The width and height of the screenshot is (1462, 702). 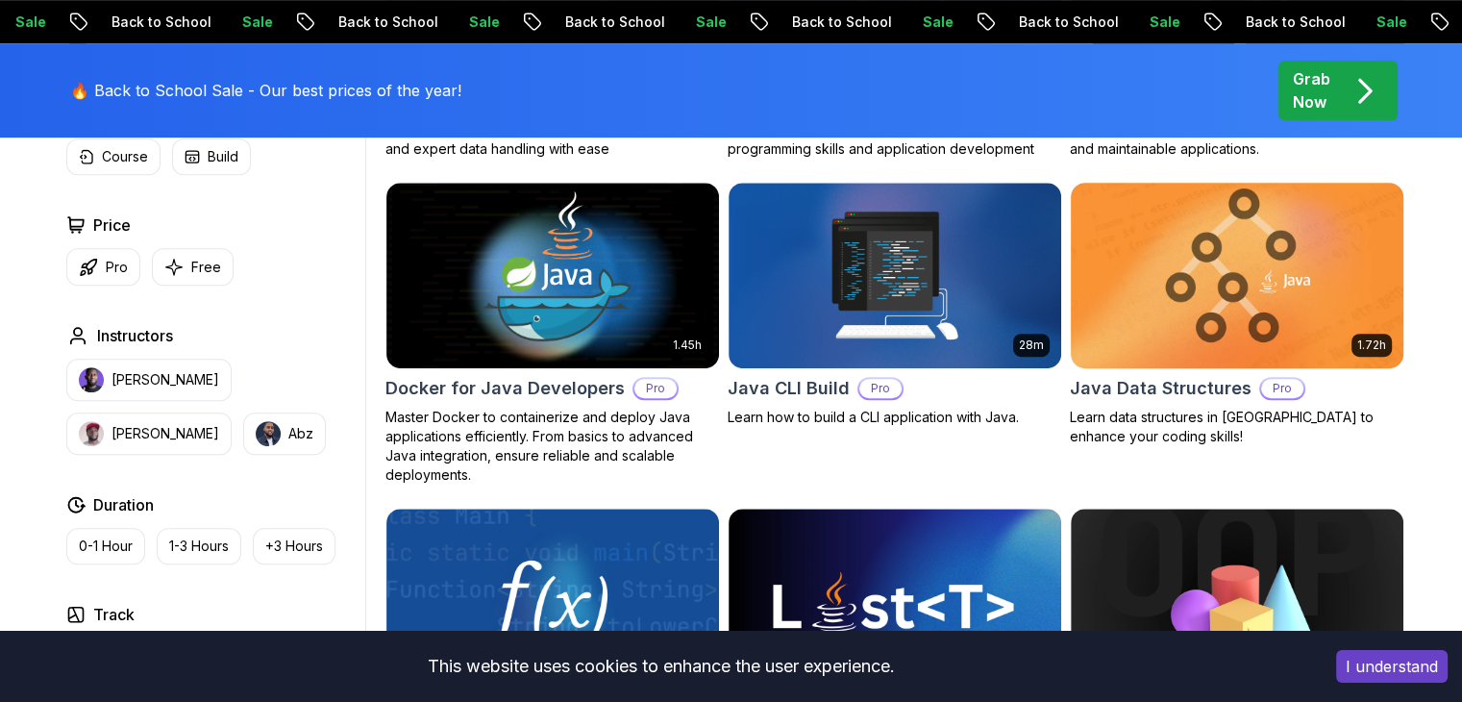 What do you see at coordinates (211, 157) in the screenshot?
I see `button: Build` at bounding box center [211, 157].